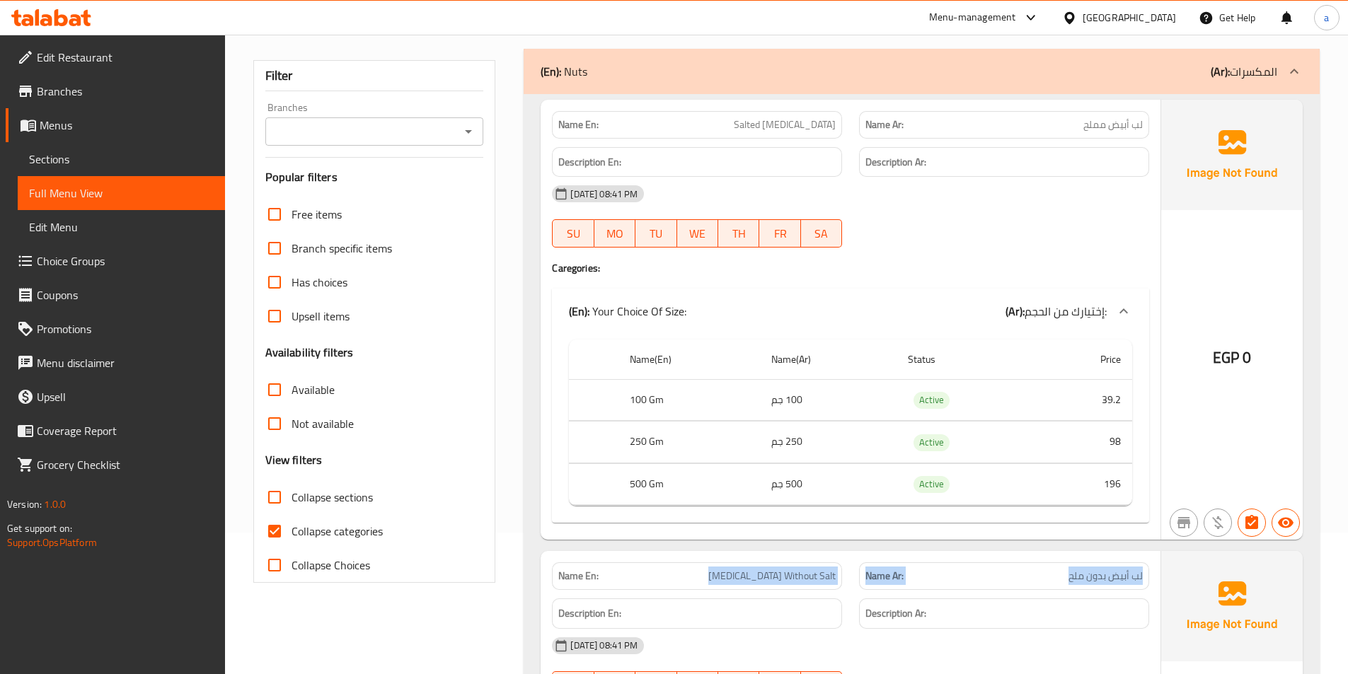 The height and width of the screenshot is (674, 1348). I want to click on a: Upsell, so click(115, 397).